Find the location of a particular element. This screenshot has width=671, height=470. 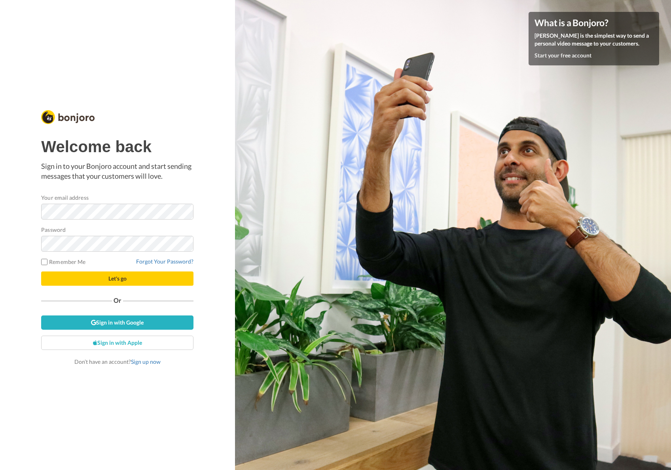

input: Remember Me is located at coordinates (44, 262).